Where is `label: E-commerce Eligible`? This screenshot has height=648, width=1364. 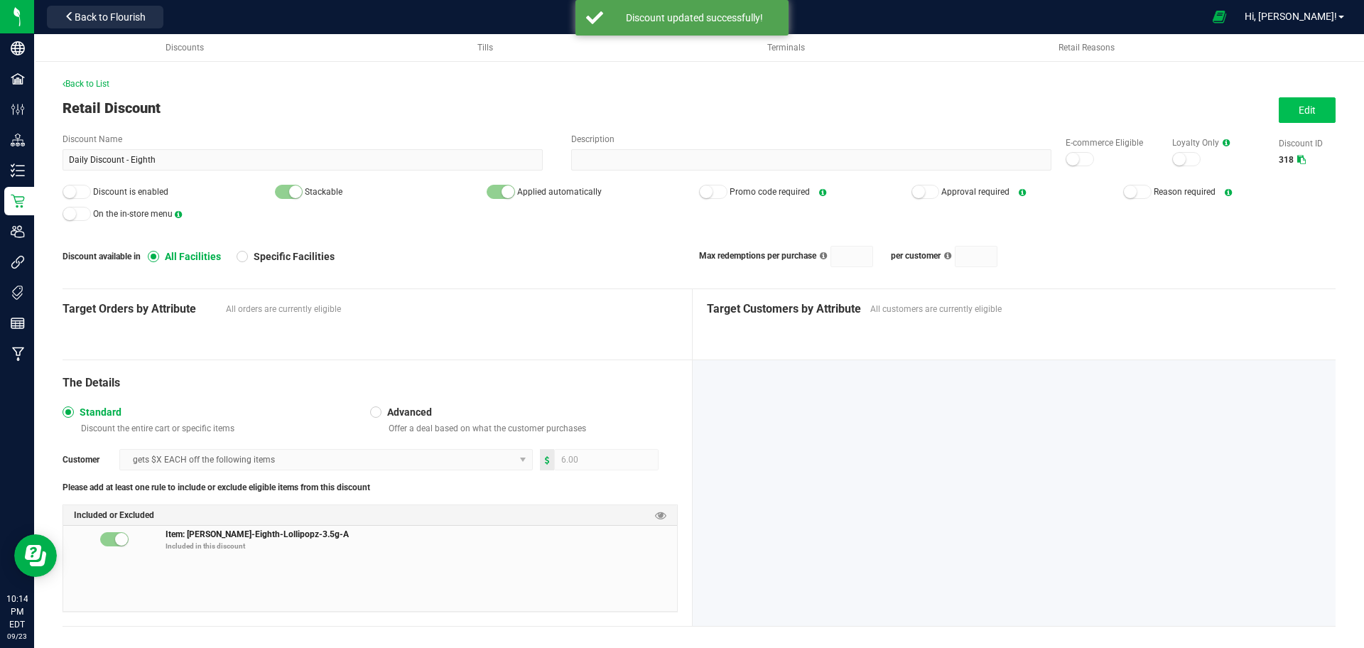
label: E-commerce Eligible is located at coordinates (1112, 143).